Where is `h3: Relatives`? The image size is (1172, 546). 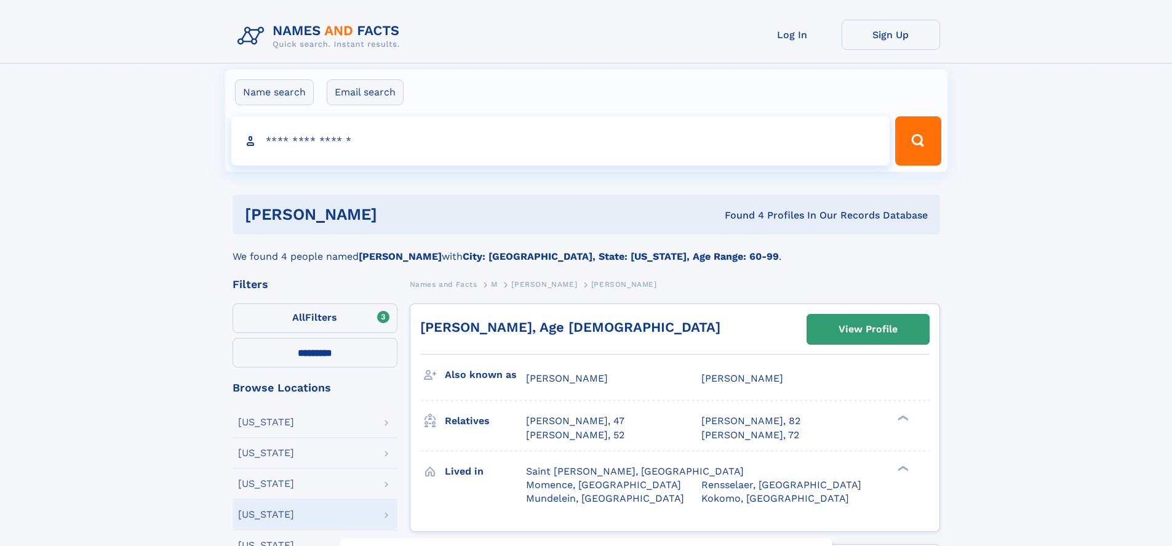 h3: Relatives is located at coordinates (485, 421).